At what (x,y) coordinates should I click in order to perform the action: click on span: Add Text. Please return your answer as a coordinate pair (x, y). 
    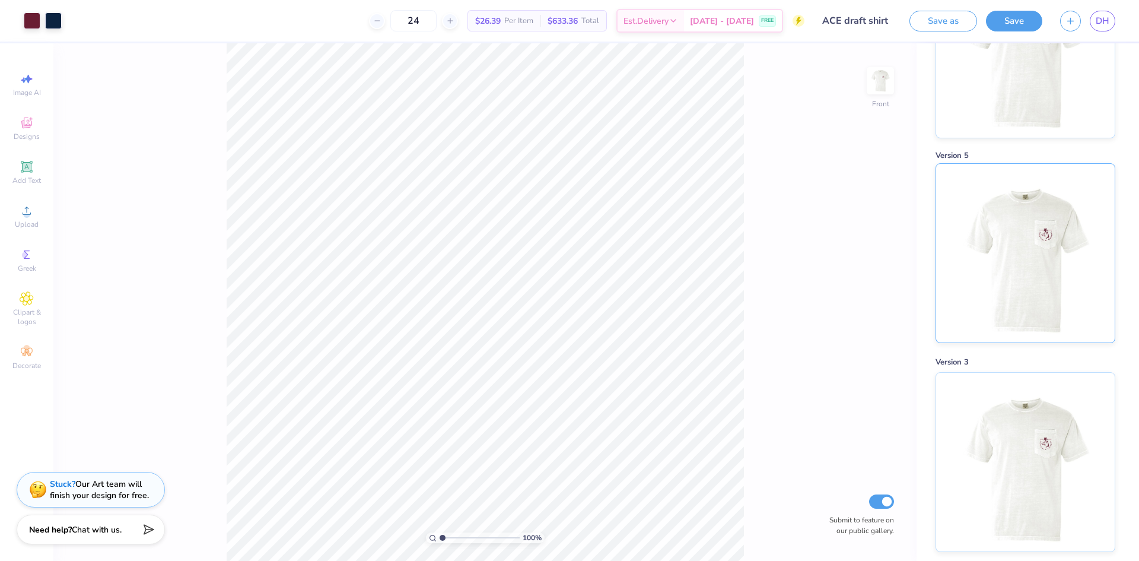
    Looking at the image, I should click on (27, 180).